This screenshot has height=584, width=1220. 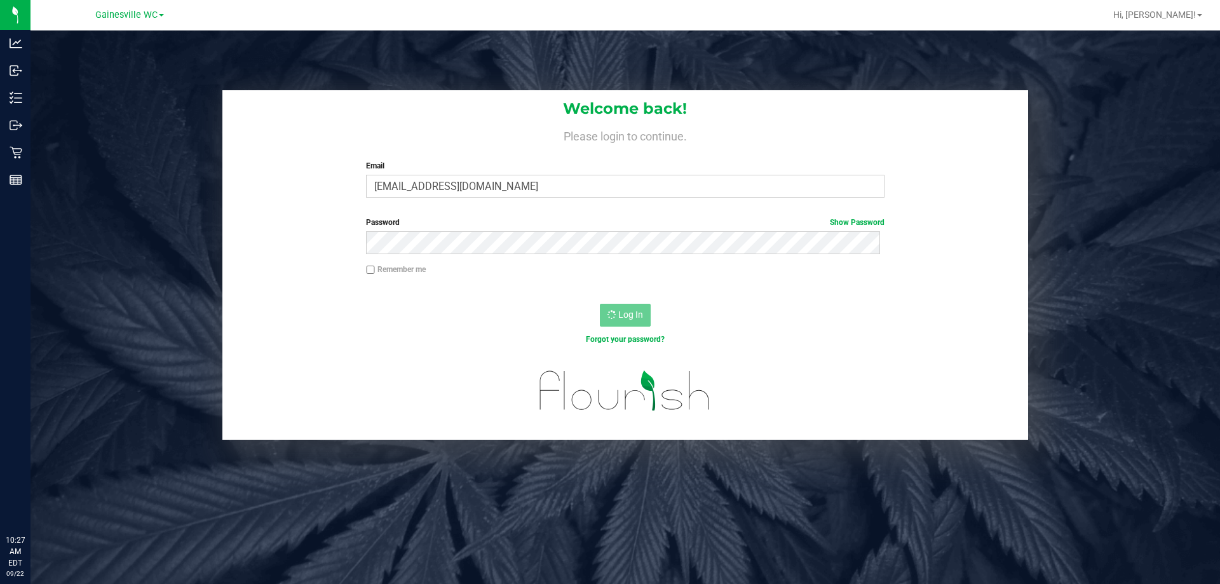 What do you see at coordinates (625, 391) in the screenshot?
I see `img: flourish_logo.svg` at bounding box center [625, 391].